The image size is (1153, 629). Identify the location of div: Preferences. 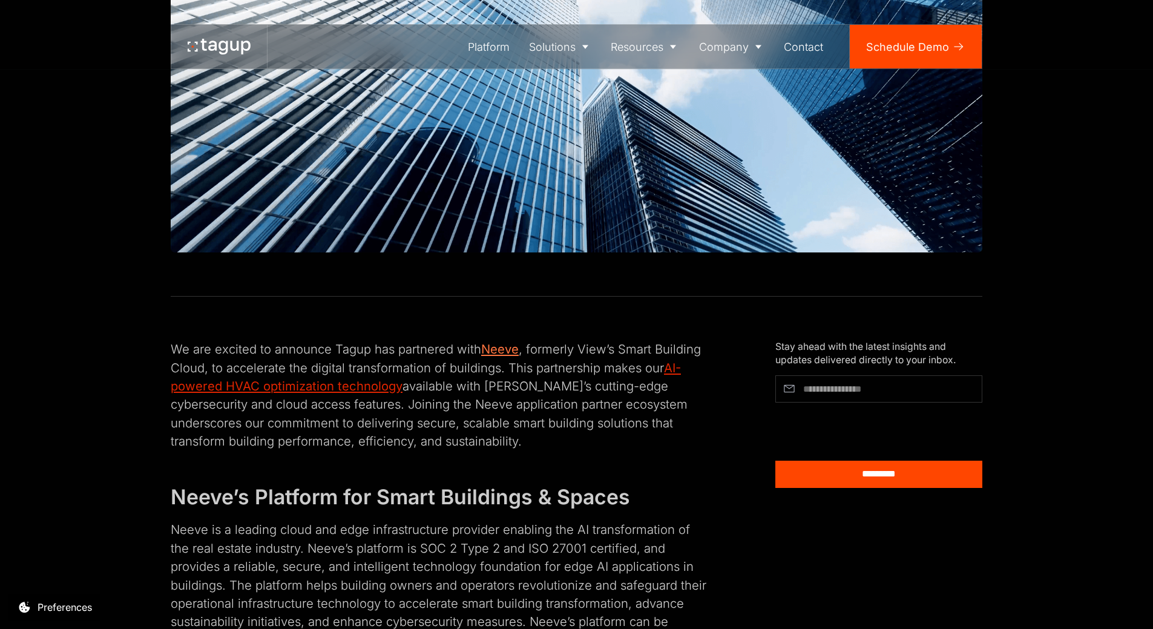
(65, 607).